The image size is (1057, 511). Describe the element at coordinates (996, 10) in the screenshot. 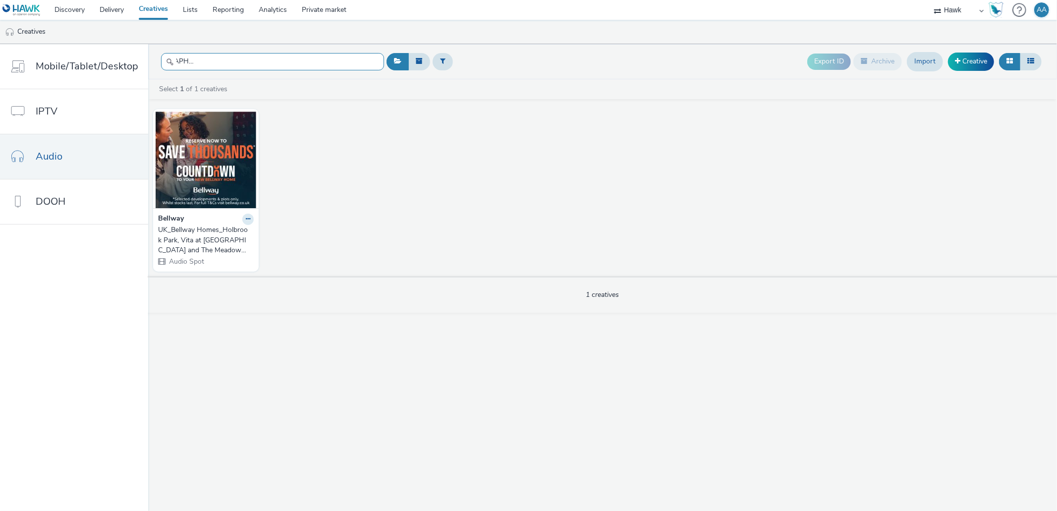

I see `div: Hawk Academy` at that location.